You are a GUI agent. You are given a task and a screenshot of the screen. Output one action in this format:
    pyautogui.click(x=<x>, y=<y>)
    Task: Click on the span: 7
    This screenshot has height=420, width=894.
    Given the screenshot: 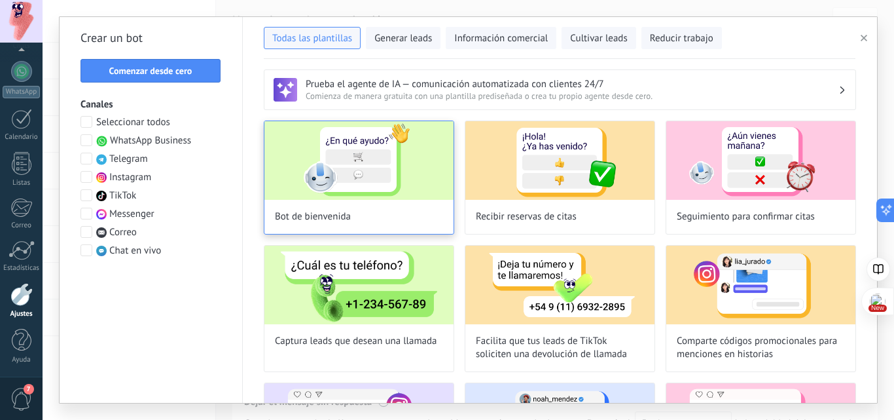 What is the action you would take?
    pyautogui.click(x=29, y=389)
    